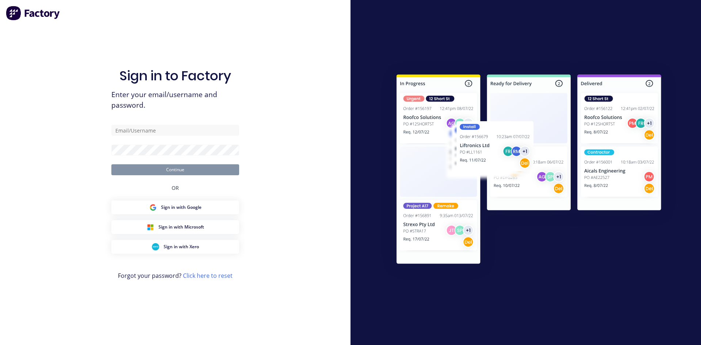 The width and height of the screenshot is (701, 345). What do you see at coordinates (153, 207) in the screenshot?
I see `img: Google Sign in` at bounding box center [153, 207].